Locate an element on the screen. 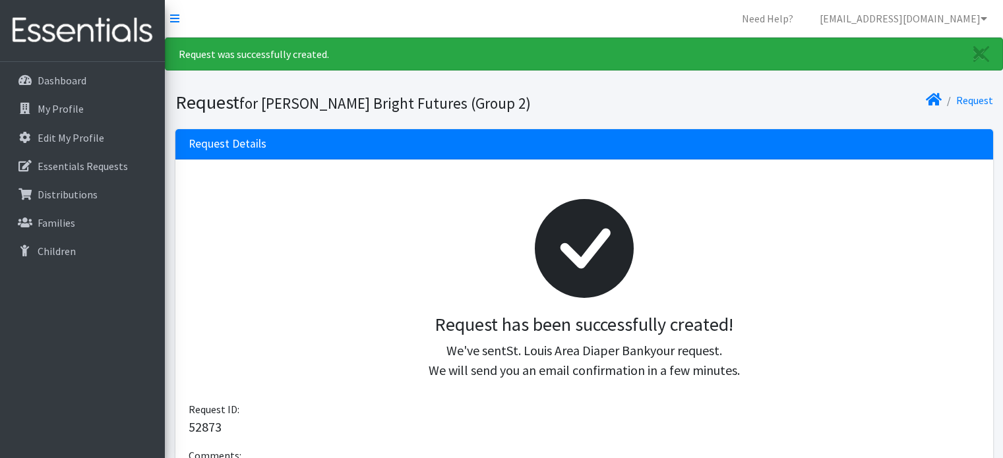  a: Dashboard is located at coordinates (82, 80).